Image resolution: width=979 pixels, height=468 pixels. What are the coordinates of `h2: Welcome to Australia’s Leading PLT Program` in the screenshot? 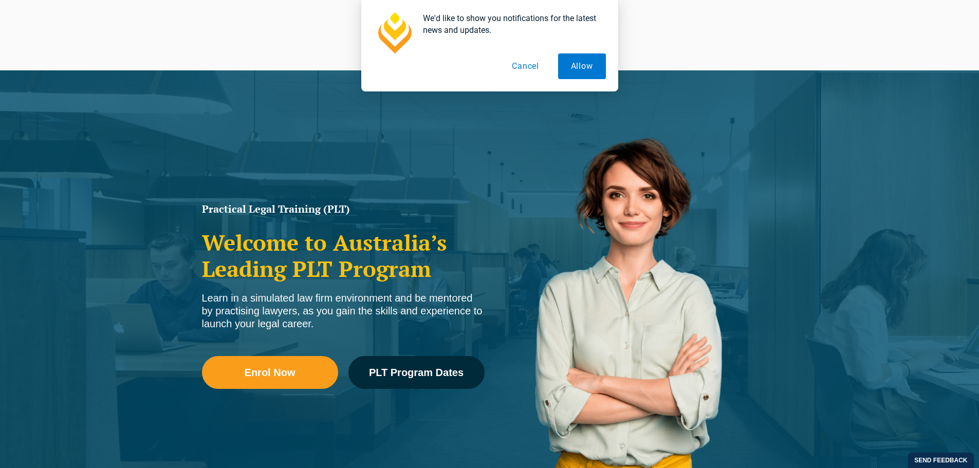 It's located at (343, 255).